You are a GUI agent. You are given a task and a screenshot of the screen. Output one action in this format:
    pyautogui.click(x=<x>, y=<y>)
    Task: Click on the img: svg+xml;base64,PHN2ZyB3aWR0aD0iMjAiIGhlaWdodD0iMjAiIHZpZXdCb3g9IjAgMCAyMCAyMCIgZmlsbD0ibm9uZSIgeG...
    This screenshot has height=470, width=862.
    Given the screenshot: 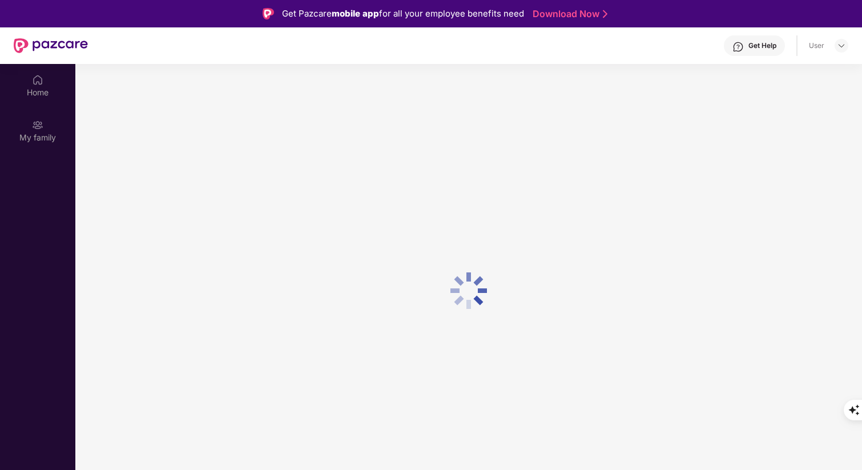 What is the action you would take?
    pyautogui.click(x=38, y=125)
    